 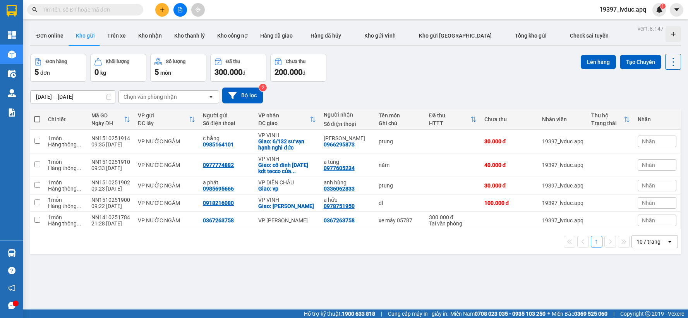 What do you see at coordinates (227, 138) in the screenshot?
I see `div: c hằng` at bounding box center [227, 138].